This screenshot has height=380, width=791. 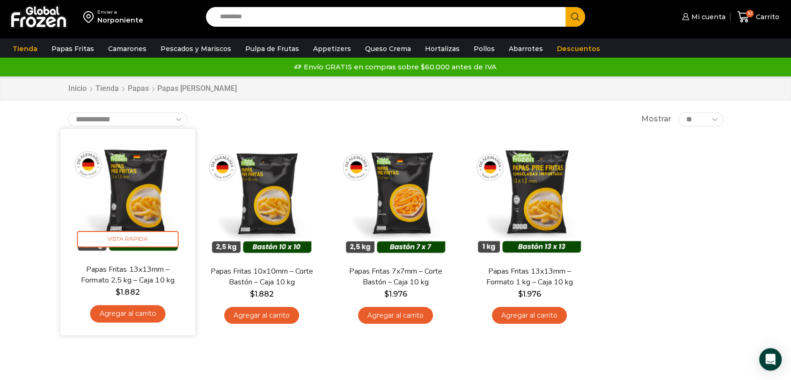 What do you see at coordinates (526, 49) in the screenshot?
I see `a: Abarrotes` at bounding box center [526, 49].